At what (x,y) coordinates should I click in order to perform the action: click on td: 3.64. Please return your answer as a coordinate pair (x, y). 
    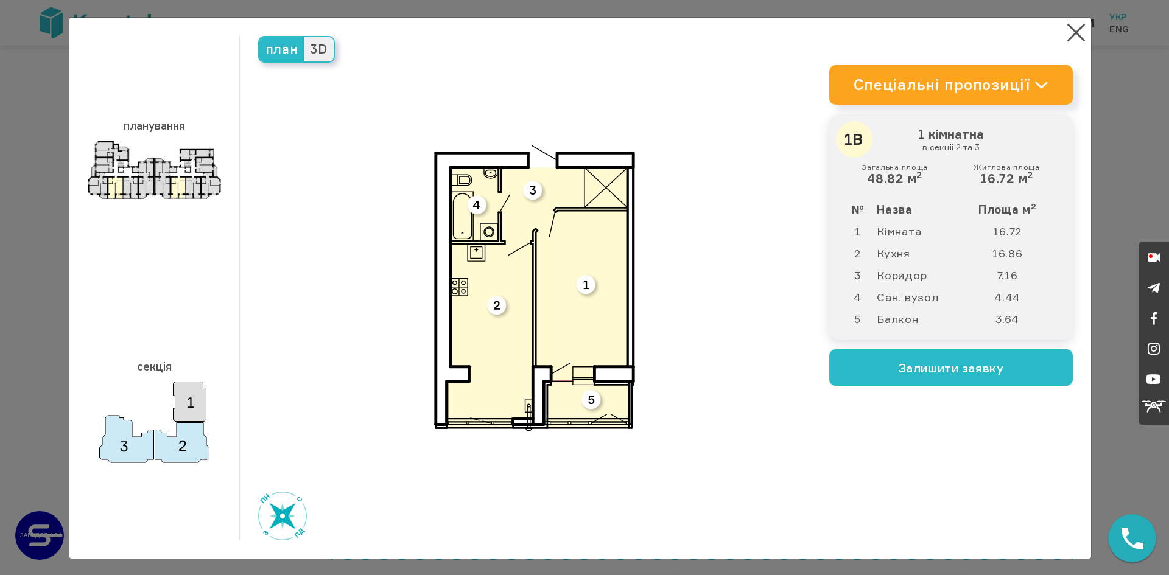
    Looking at the image, I should click on (1013, 319).